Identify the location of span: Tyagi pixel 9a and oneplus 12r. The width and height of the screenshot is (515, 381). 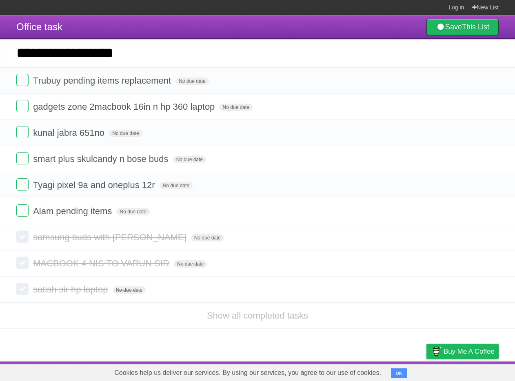
(95, 185).